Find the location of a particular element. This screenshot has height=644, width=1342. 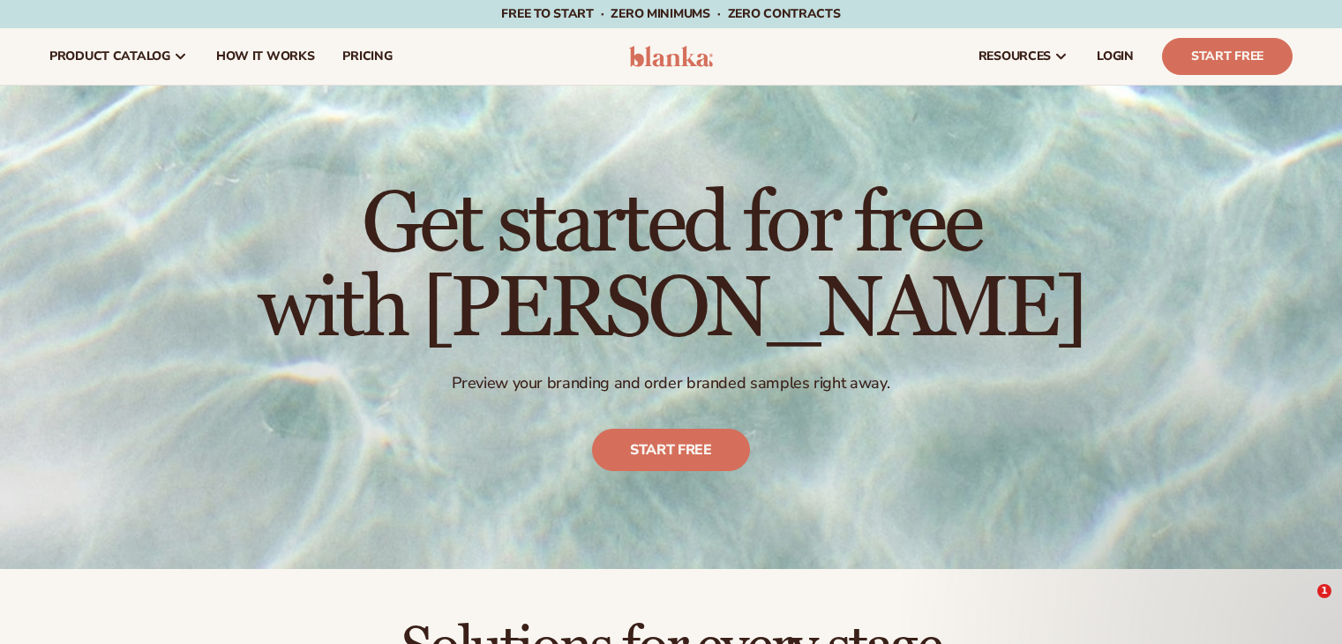

span: Free to start · ZERO minimums · ZERO contracts is located at coordinates (671, 13).